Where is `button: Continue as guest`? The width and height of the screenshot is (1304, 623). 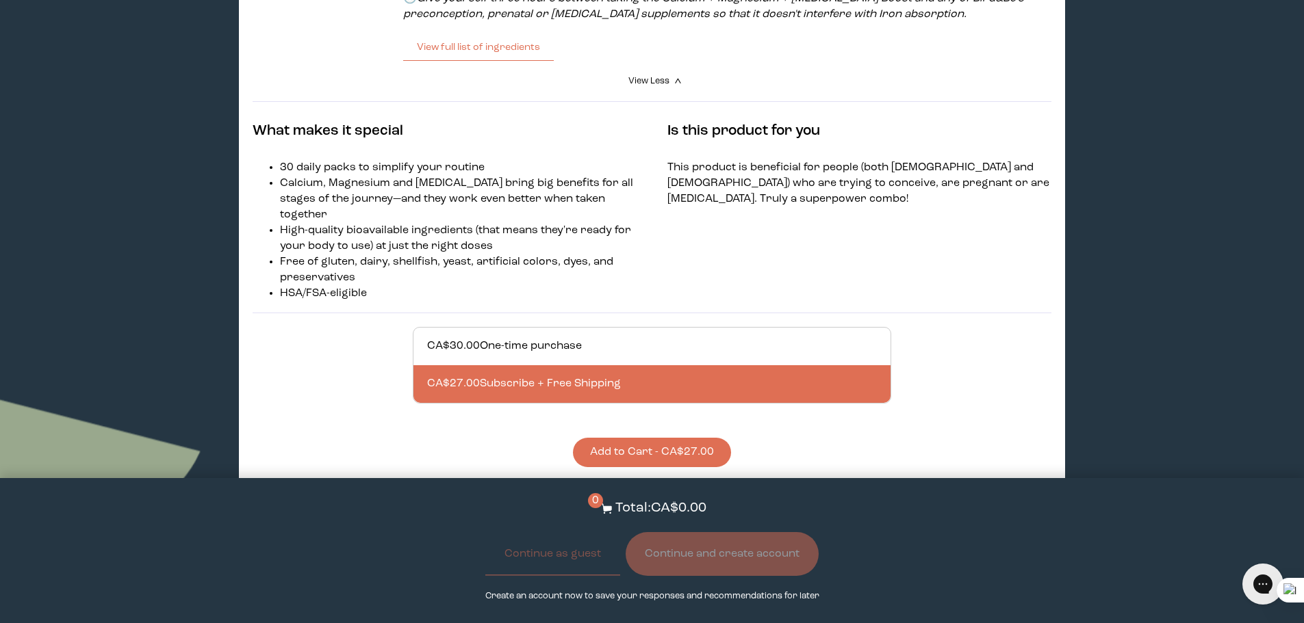
button: Continue as guest is located at coordinates (552, 554).